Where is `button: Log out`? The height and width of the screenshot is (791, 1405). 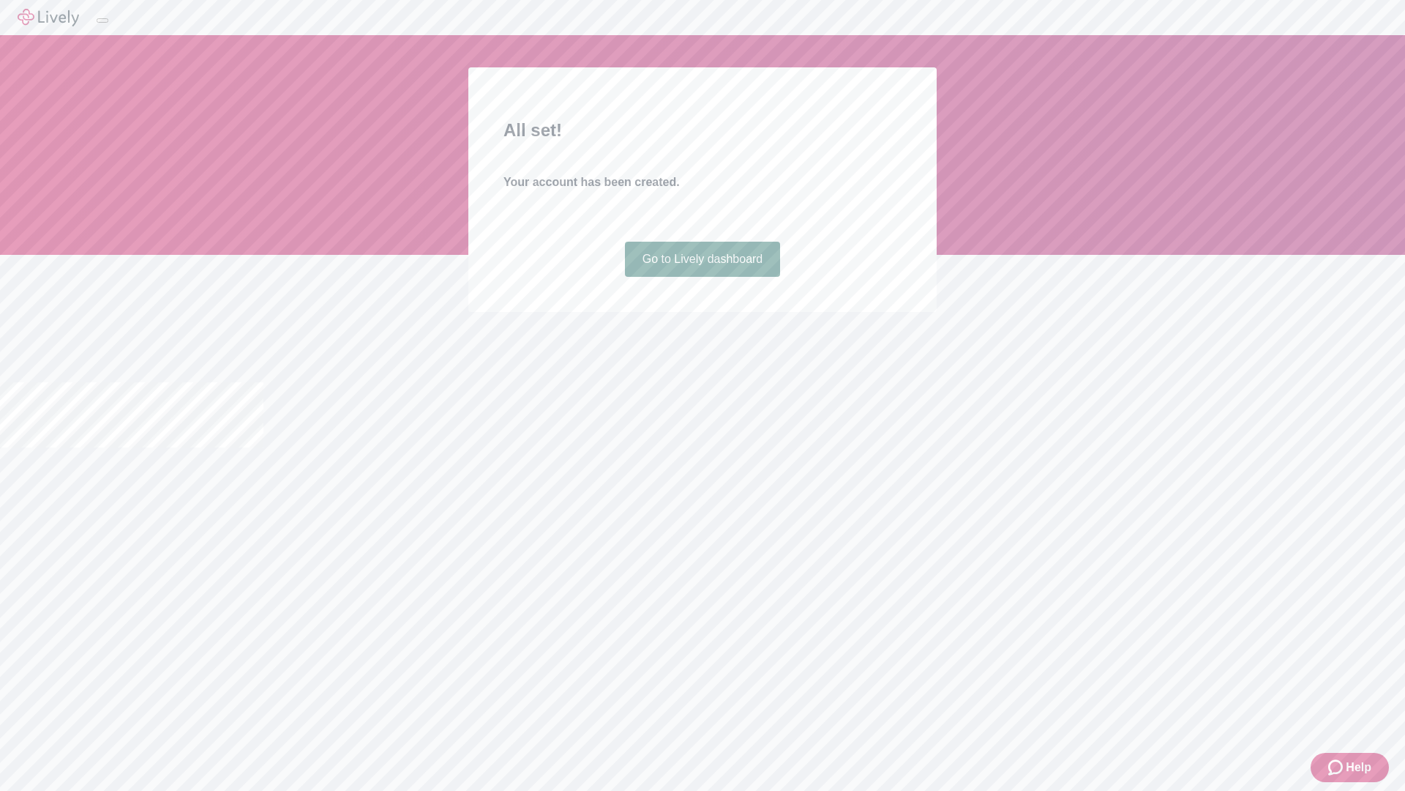 button: Log out is located at coordinates (102, 20).